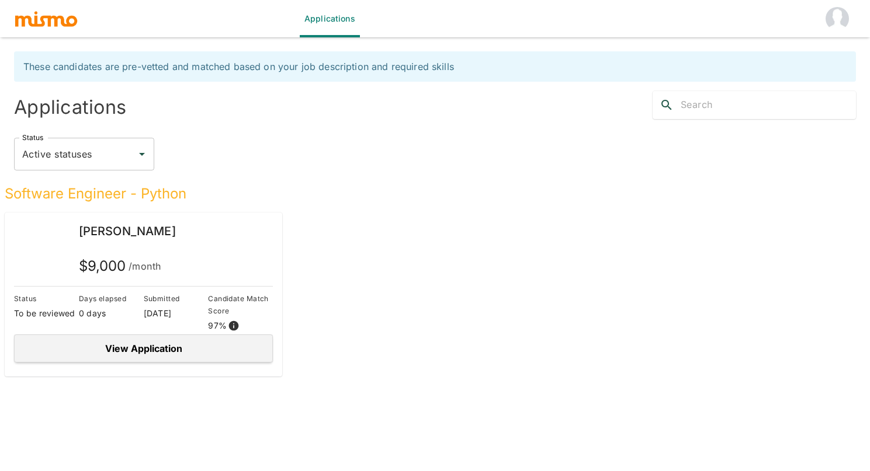 The width and height of the screenshot is (870, 471). I want to click on p: 0 days, so click(111, 314).